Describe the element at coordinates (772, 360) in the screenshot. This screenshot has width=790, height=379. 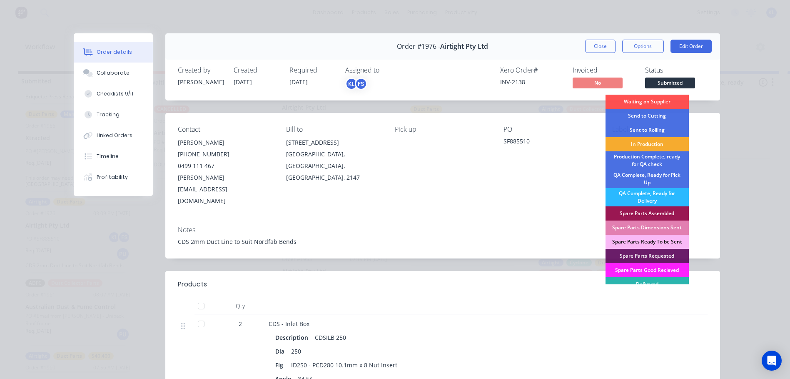
I see `div: Open Intercom Messenger` at that location.